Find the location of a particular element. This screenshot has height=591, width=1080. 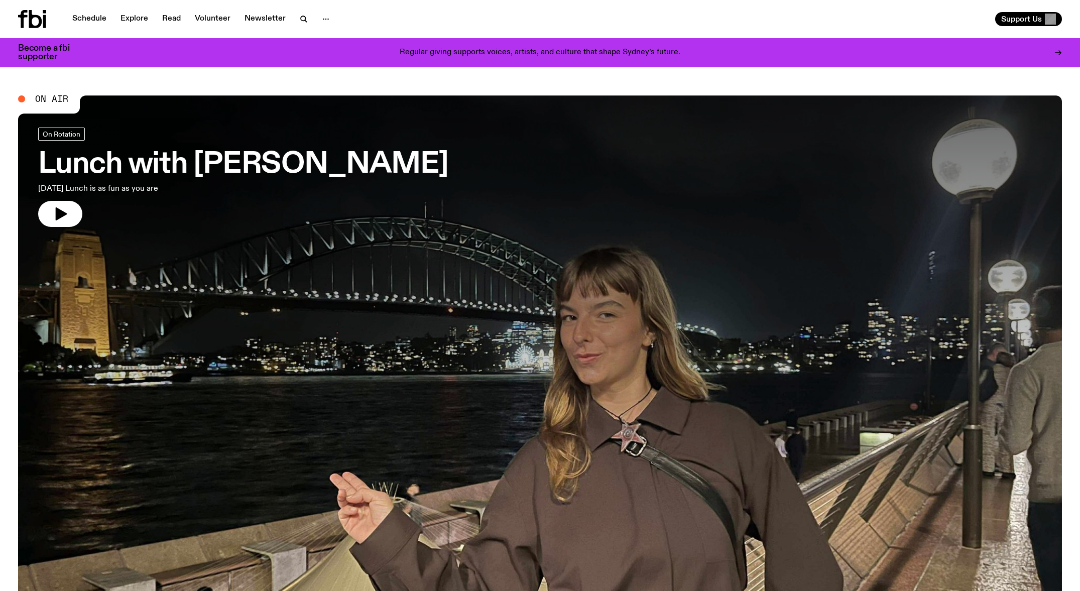

span: On Air is located at coordinates (52, 99).